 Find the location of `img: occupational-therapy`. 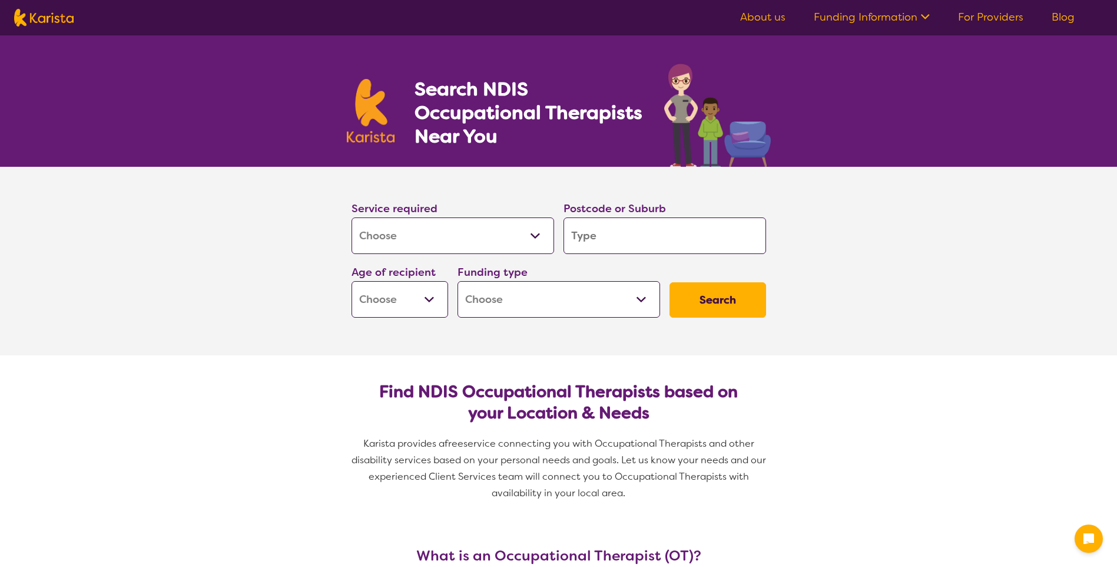

img: occupational-therapy is located at coordinates (717, 115).